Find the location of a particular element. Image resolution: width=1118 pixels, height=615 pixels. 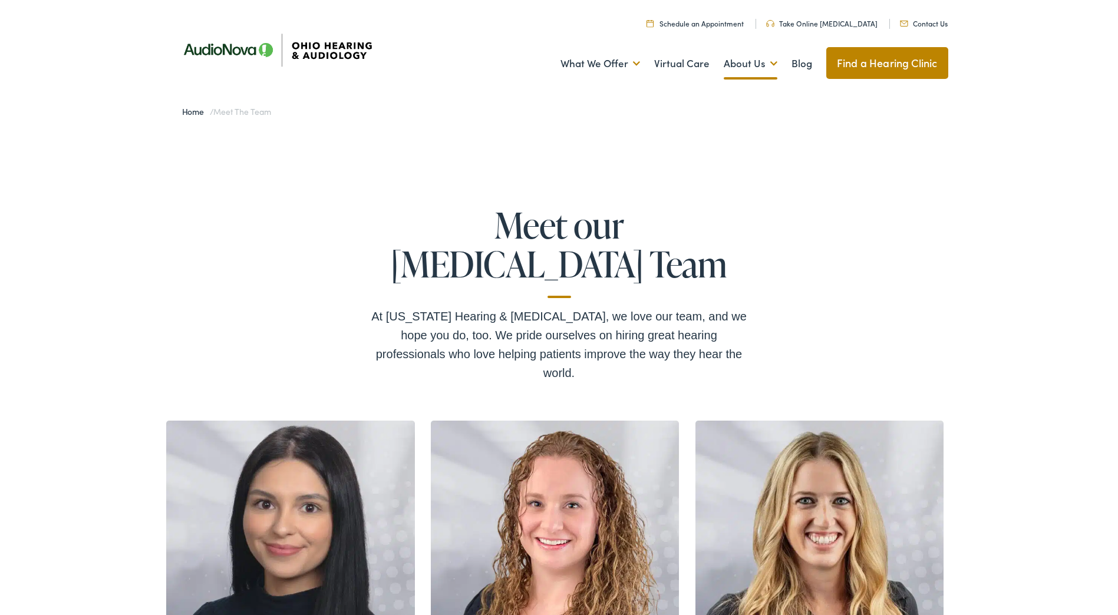

a: Home is located at coordinates (196, 111).